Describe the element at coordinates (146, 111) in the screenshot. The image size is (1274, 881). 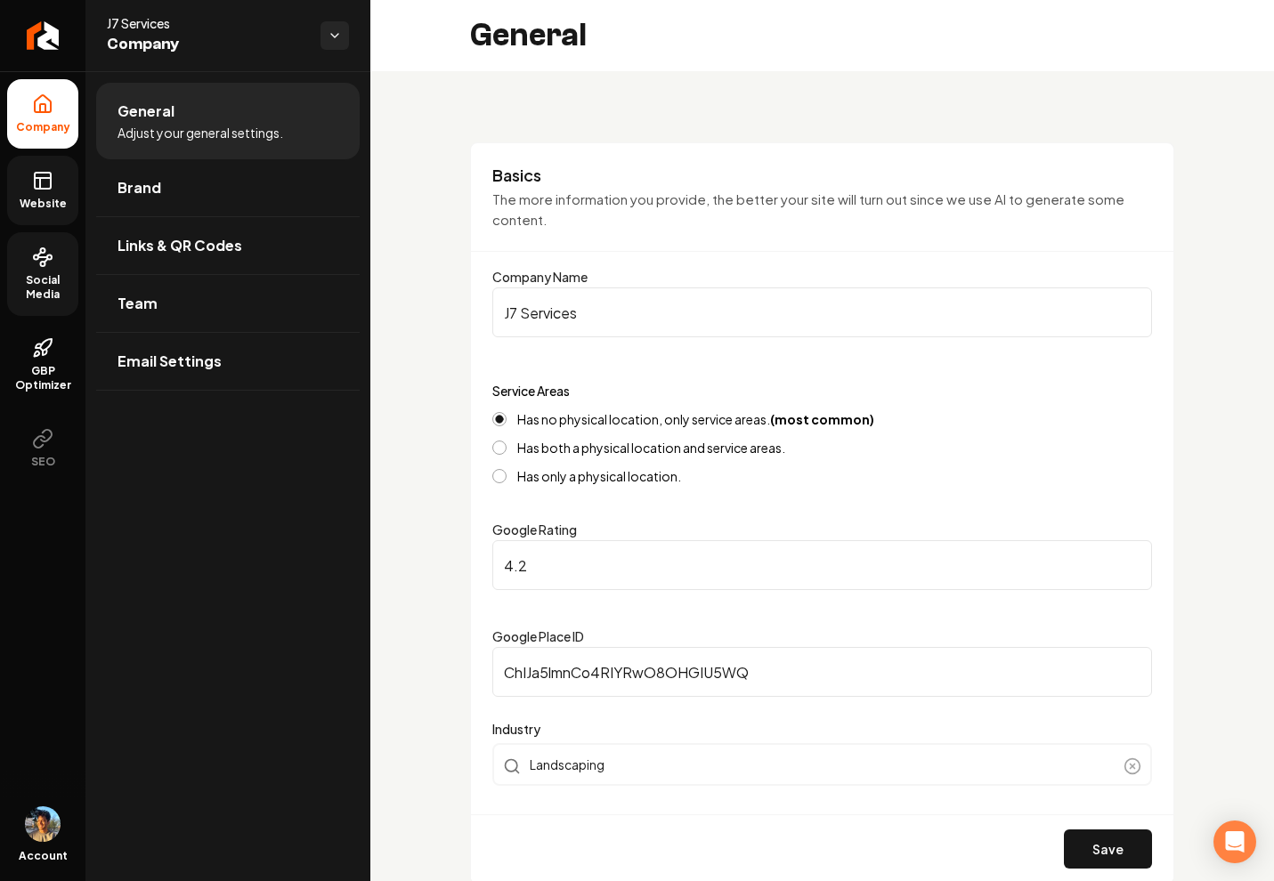
I see `span: General` at that location.